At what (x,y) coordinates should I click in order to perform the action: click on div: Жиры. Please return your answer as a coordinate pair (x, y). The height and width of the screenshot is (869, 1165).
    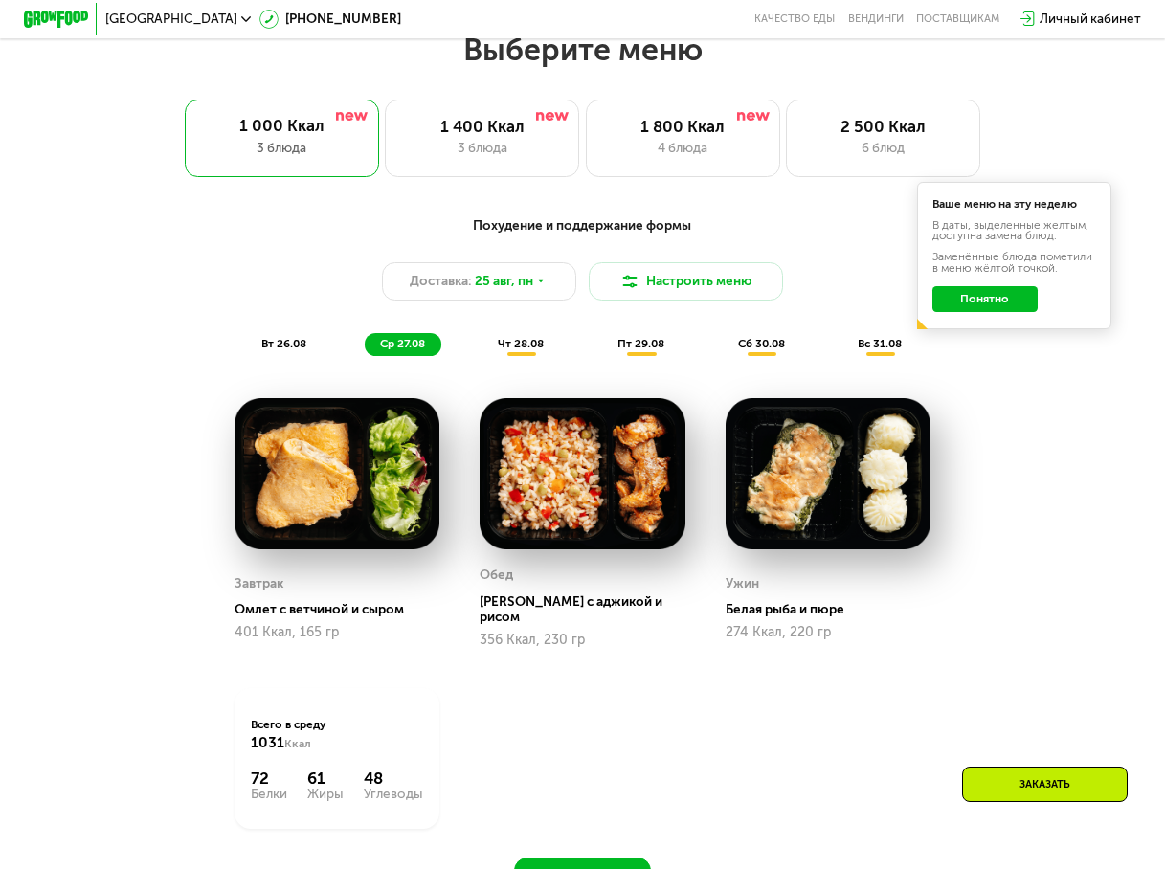
    Looking at the image, I should click on (326, 795).